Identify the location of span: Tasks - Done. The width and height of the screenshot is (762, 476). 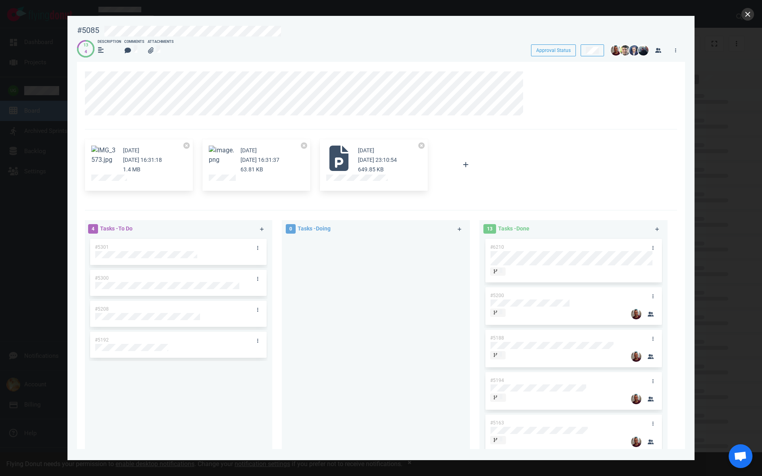
(514, 229).